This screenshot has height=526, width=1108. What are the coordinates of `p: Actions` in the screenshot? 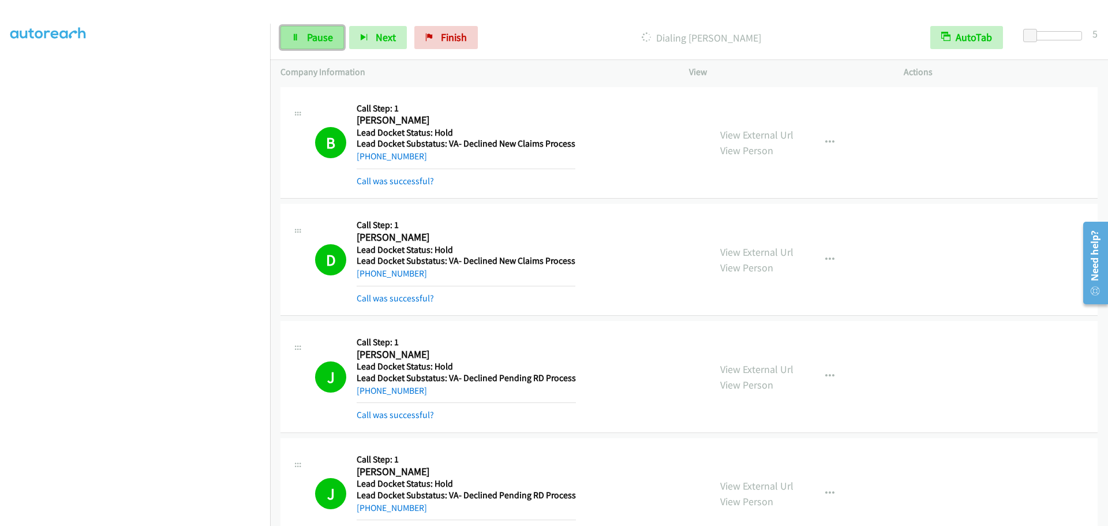 It's located at (1001, 72).